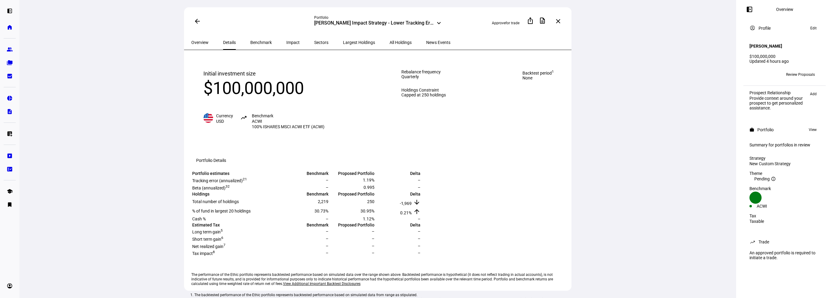  Describe the element at coordinates (262, 116) in the screenshot. I see `span: Benchmark` at that location.